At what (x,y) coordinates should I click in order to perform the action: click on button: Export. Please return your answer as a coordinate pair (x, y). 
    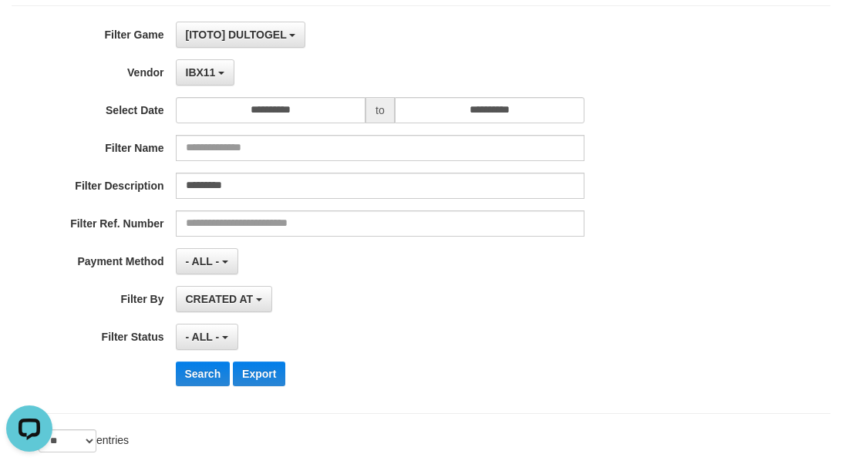
    Looking at the image, I should click on (259, 374).